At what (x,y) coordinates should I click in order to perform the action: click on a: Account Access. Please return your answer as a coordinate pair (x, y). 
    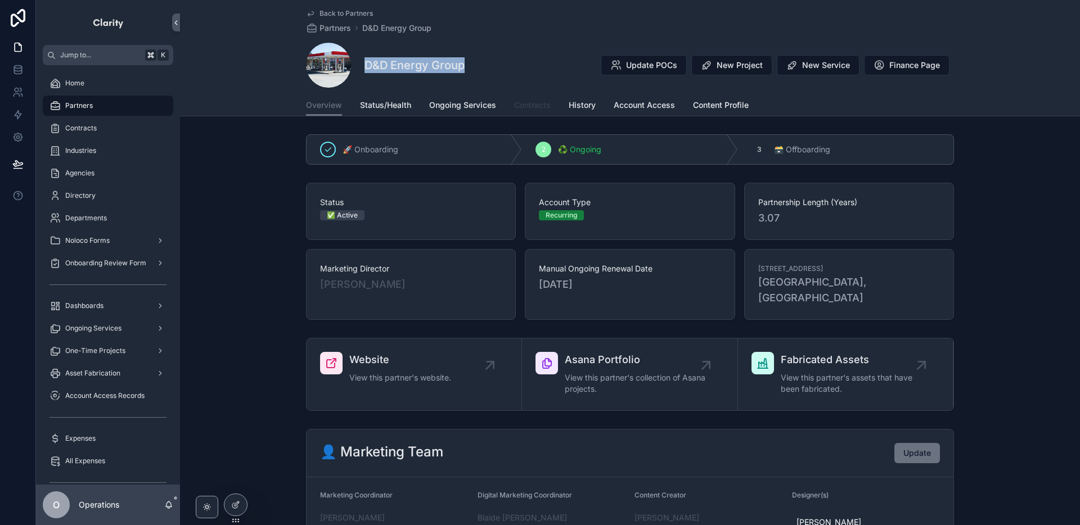
    Looking at the image, I should click on (644, 106).